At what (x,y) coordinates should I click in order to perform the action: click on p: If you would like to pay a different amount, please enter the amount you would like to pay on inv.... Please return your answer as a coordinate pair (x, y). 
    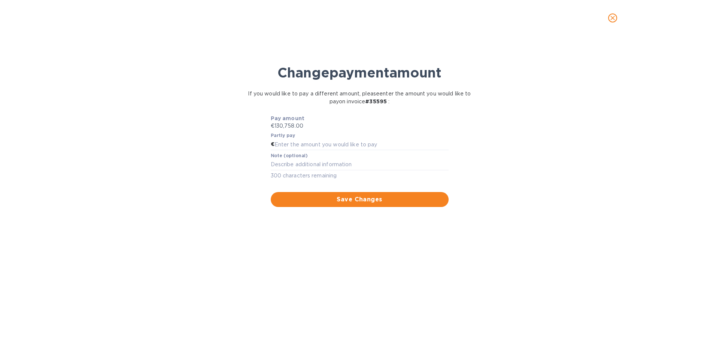
    Looking at the image, I should click on (359, 98).